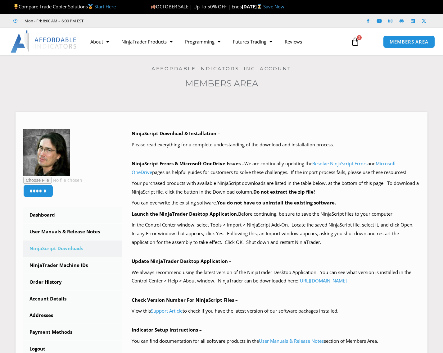 This screenshot has height=353, width=443. Describe the element at coordinates (276, 277) in the screenshot. I see `p: We always recommend using the latest version of the NinjaTrader Desktop Application. You can see ...` at that location.